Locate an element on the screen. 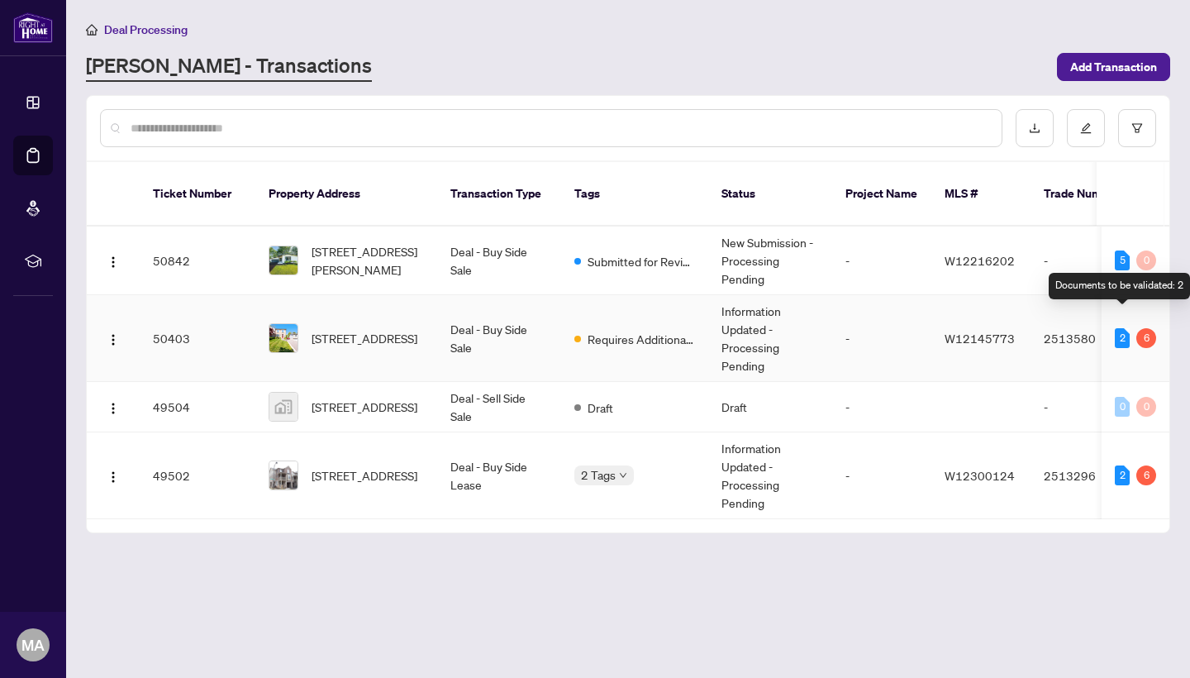 Image resolution: width=1190 pixels, height=678 pixels. span: W12216202 is located at coordinates (980, 260).